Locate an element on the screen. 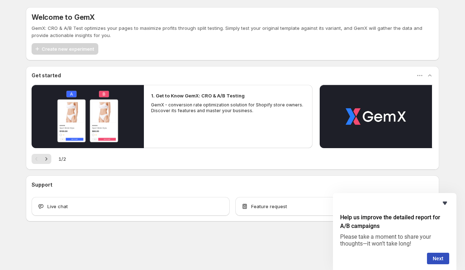  div: Help us improve the detailed report for A/B campaigns is located at coordinates (395, 231).